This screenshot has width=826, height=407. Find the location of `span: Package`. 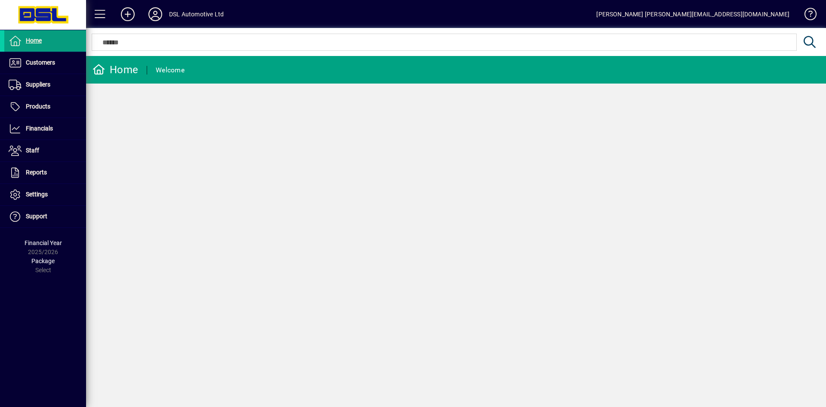

span: Package is located at coordinates (43, 261).